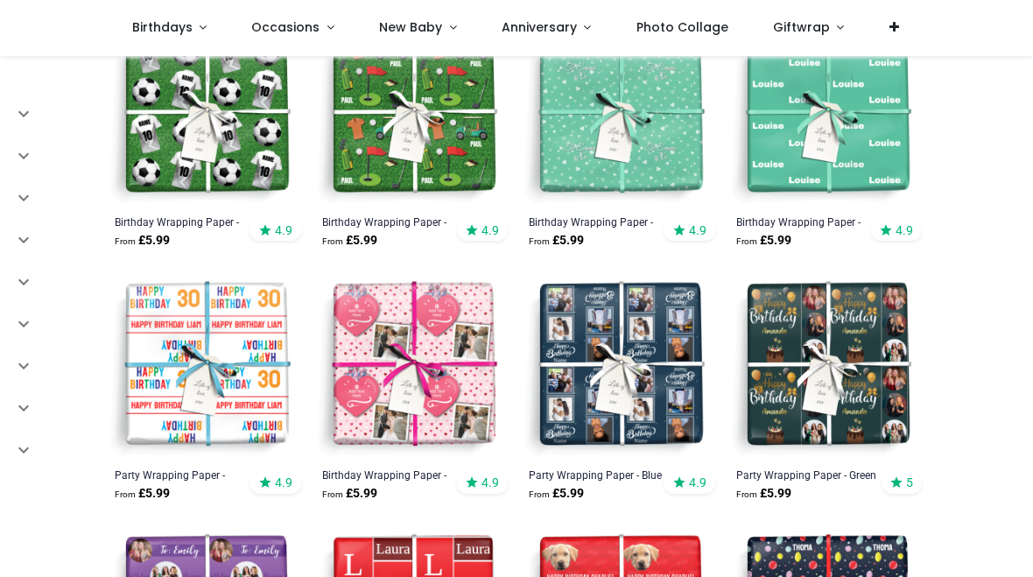 The image size is (1033, 577). I want to click on span: Anniversary, so click(539, 27).